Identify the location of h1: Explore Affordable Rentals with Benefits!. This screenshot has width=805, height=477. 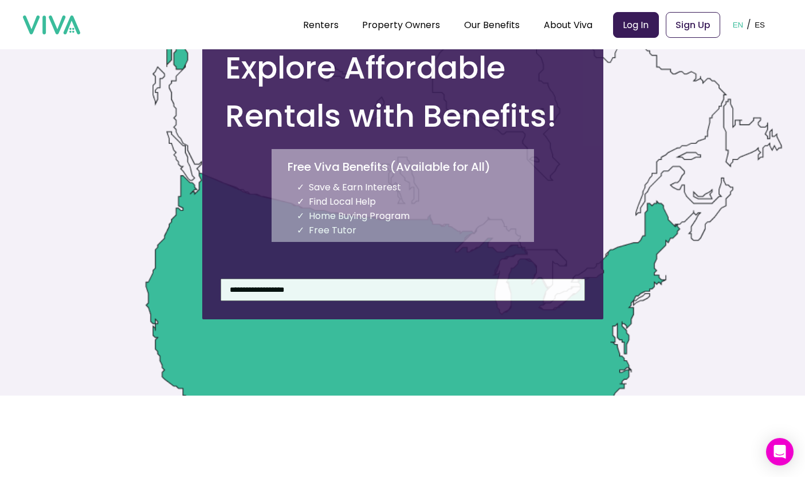
(405, 92).